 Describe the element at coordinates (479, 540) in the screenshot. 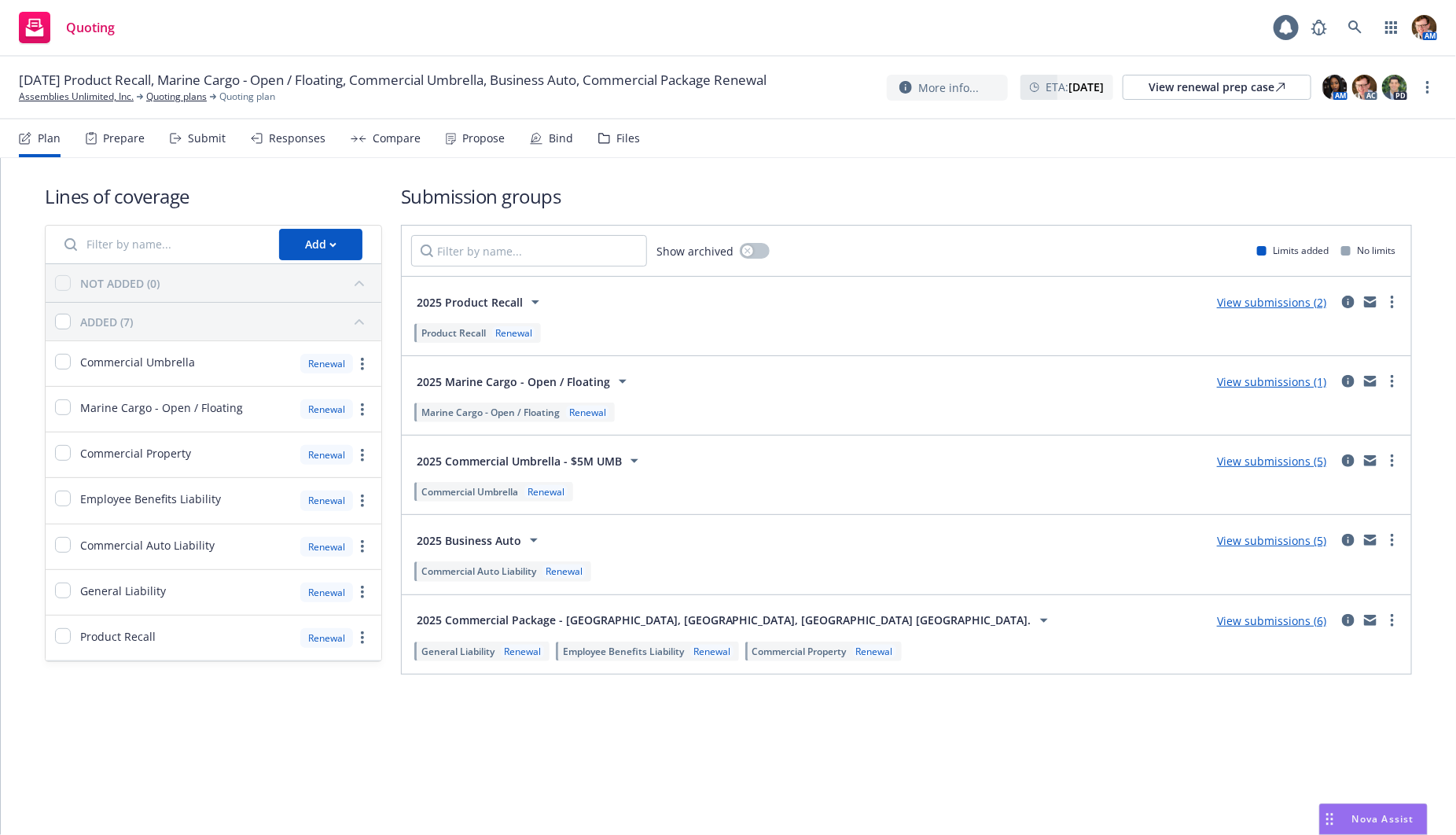

I see `button: 2025 Business Auto` at that location.